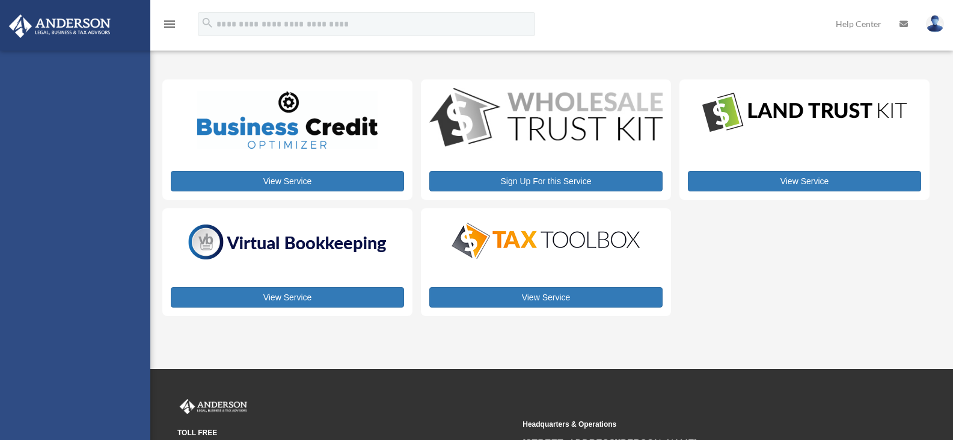 The height and width of the screenshot is (440, 953). What do you see at coordinates (170, 26) in the screenshot?
I see `a: menu` at bounding box center [170, 26].